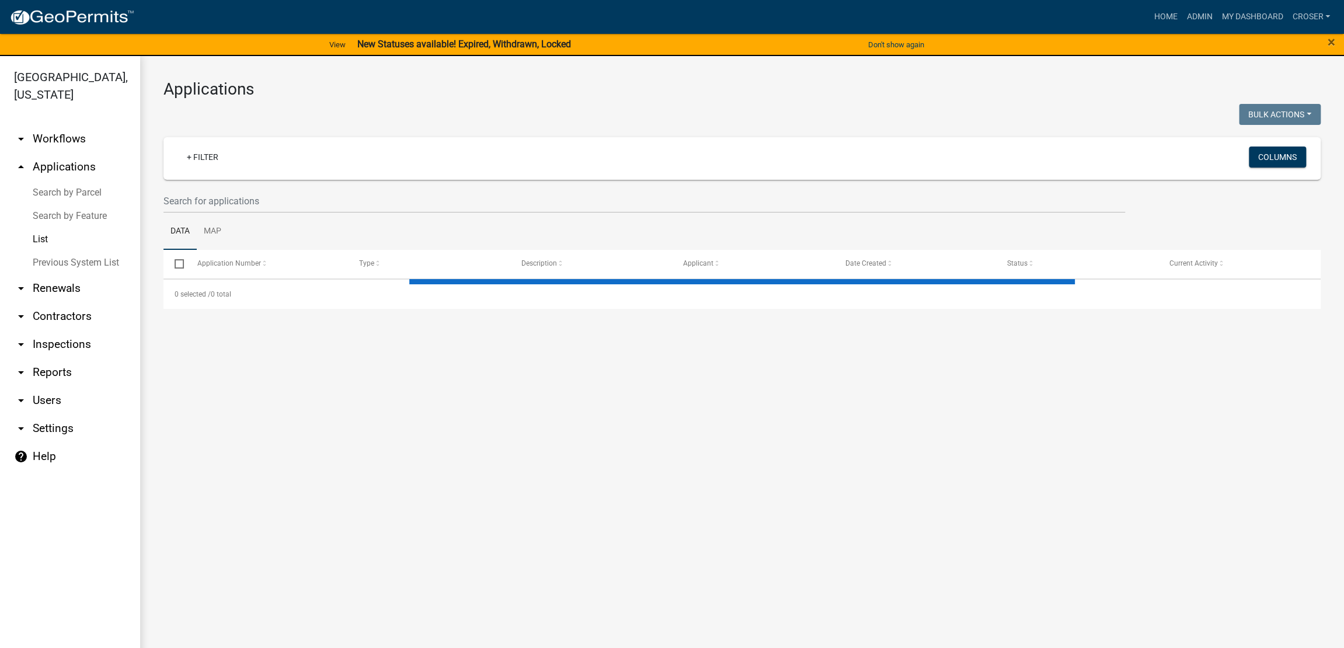 This screenshot has width=1344, height=648. What do you see at coordinates (644, 201) in the screenshot?
I see `input: Search for applications` at bounding box center [644, 201].